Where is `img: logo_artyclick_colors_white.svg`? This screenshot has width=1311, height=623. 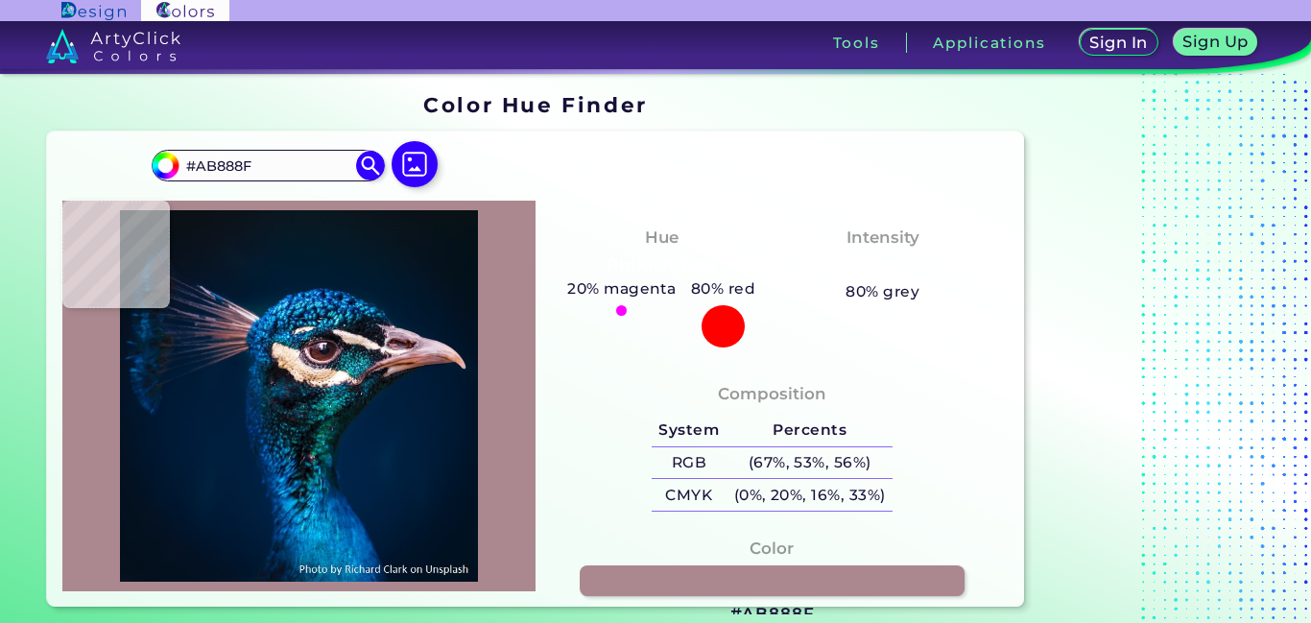 img: logo_artyclick_colors_white.svg is located at coordinates (113, 46).